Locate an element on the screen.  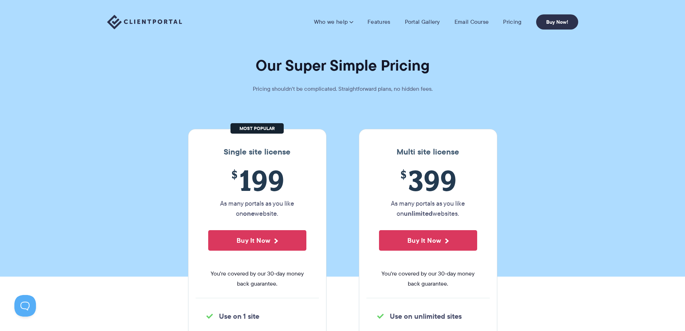
a: Buy Now! is located at coordinates (557, 22).